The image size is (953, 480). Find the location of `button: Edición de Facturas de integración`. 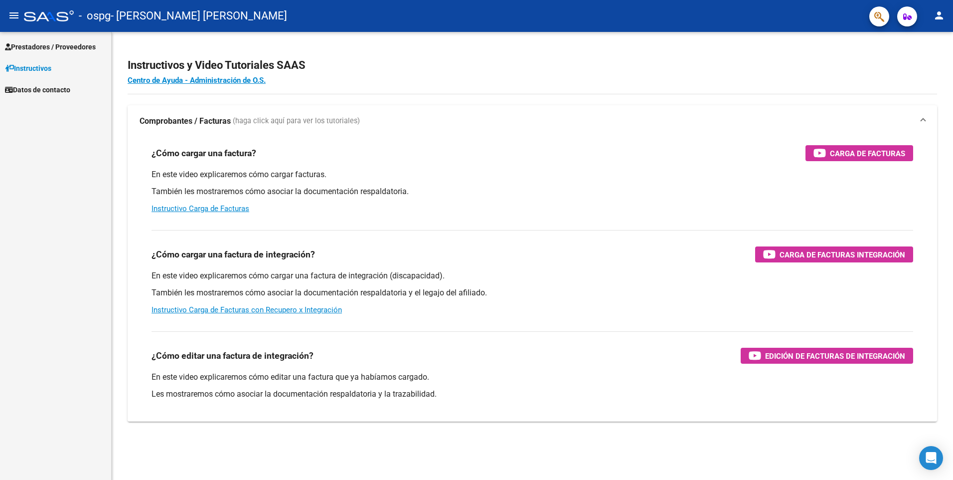

button: Edición de Facturas de integración is located at coordinates (827, 356).